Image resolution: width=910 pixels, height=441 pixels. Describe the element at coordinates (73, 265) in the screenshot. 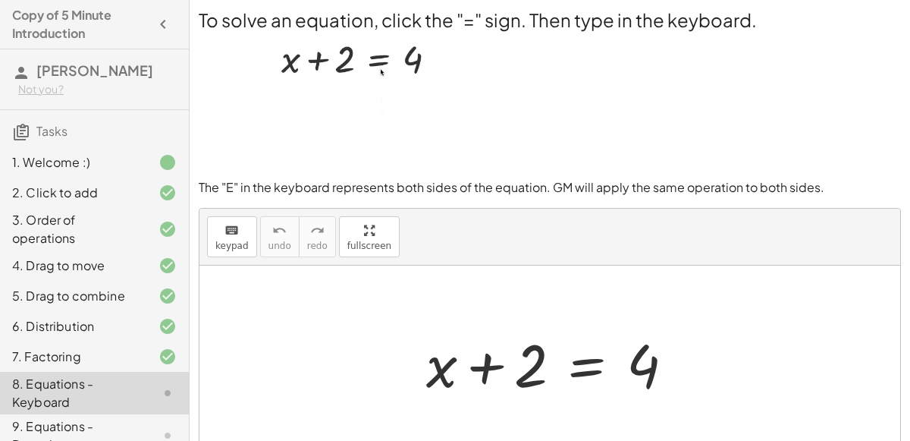

I see `div: 4. Drag to move` at that location.